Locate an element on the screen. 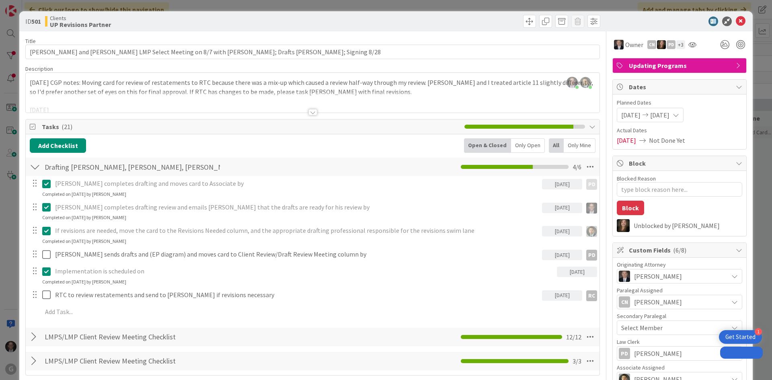  span: ID is located at coordinates (33, 21).